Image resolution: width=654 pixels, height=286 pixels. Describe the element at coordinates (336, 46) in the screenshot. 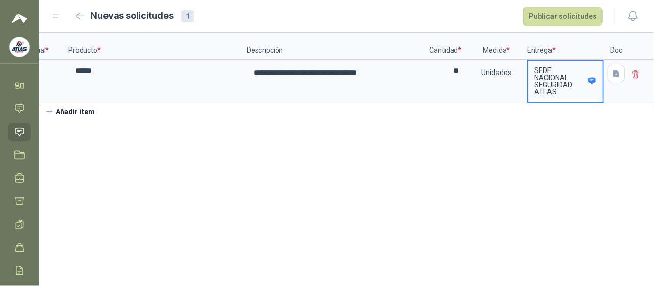

I see `p: Descripción` at that location.